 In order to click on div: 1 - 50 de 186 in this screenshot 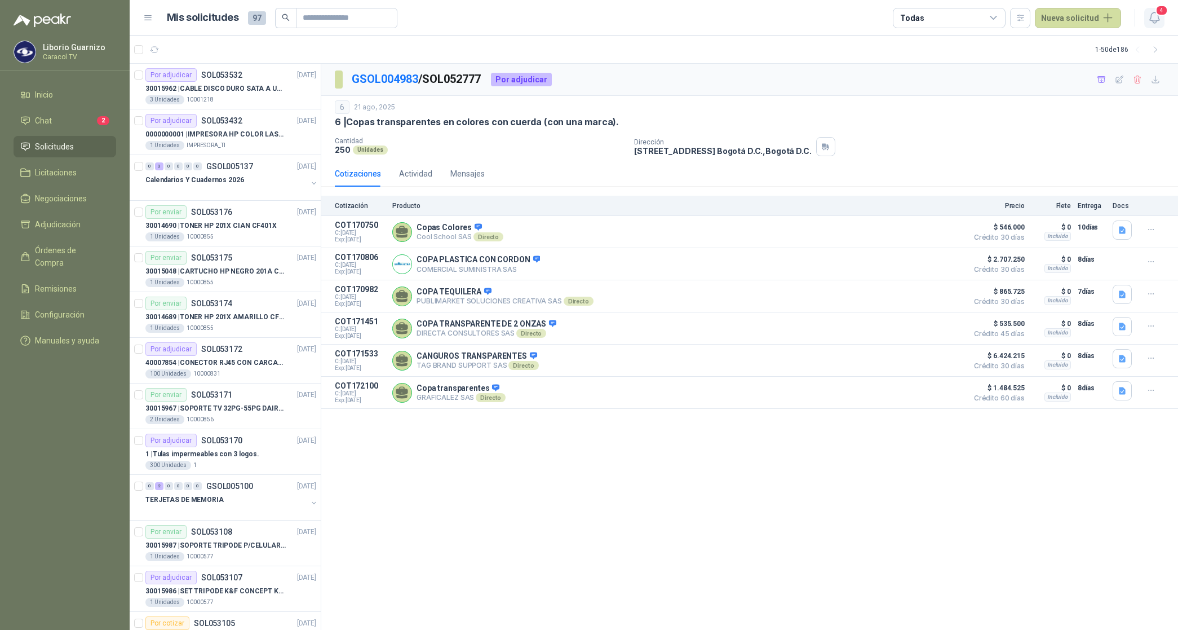, I will do `click(1129, 50)`.